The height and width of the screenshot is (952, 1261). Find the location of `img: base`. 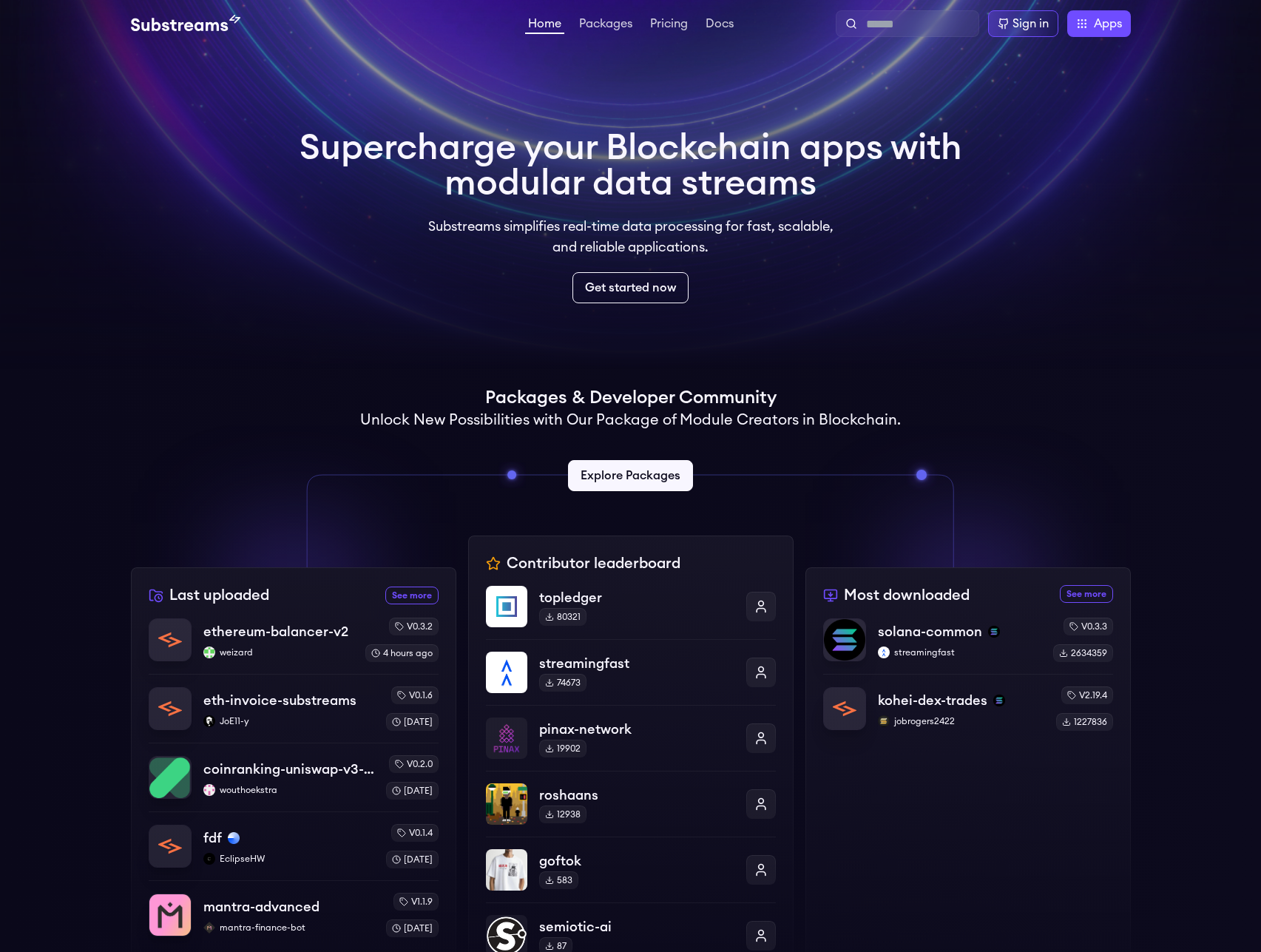

img: base is located at coordinates (234, 838).